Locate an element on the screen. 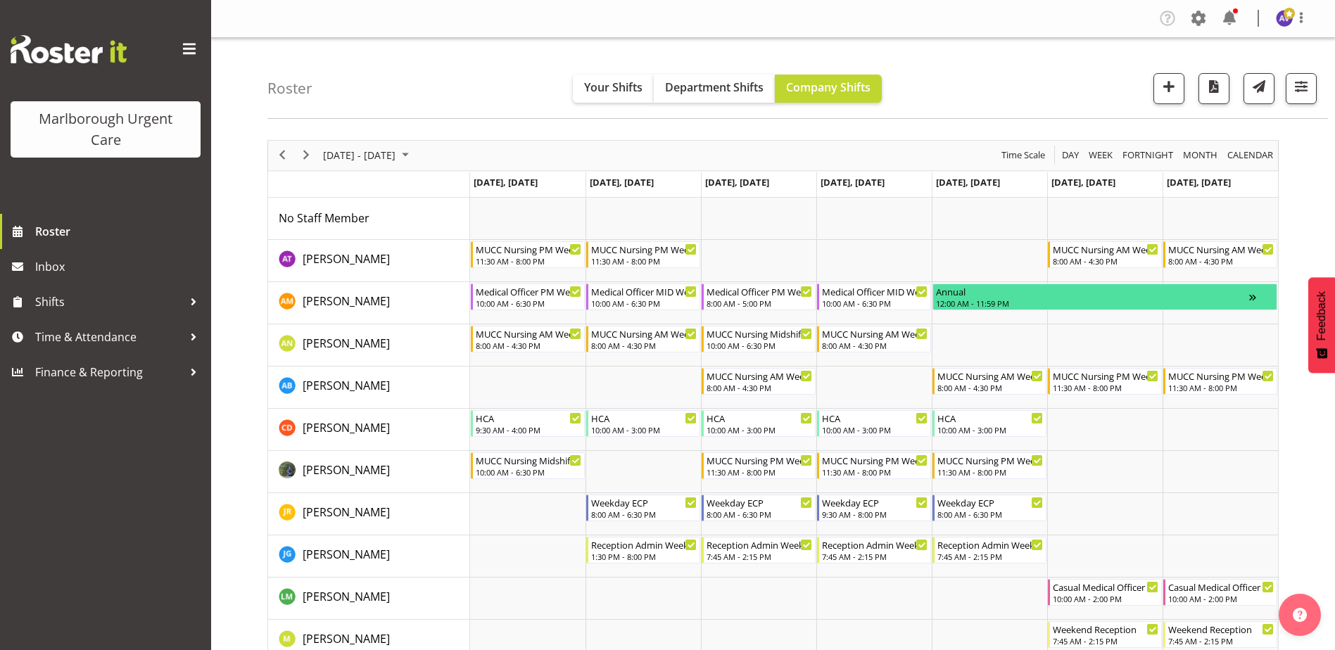 This screenshot has height=650, width=1335. div: 10:00 AM - 2:00 PM is located at coordinates (1106, 599).